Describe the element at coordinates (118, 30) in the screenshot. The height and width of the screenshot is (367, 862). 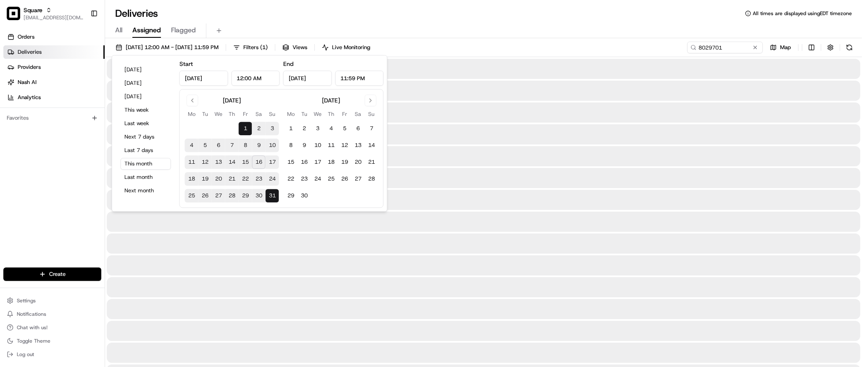
I see `span: All` at that location.